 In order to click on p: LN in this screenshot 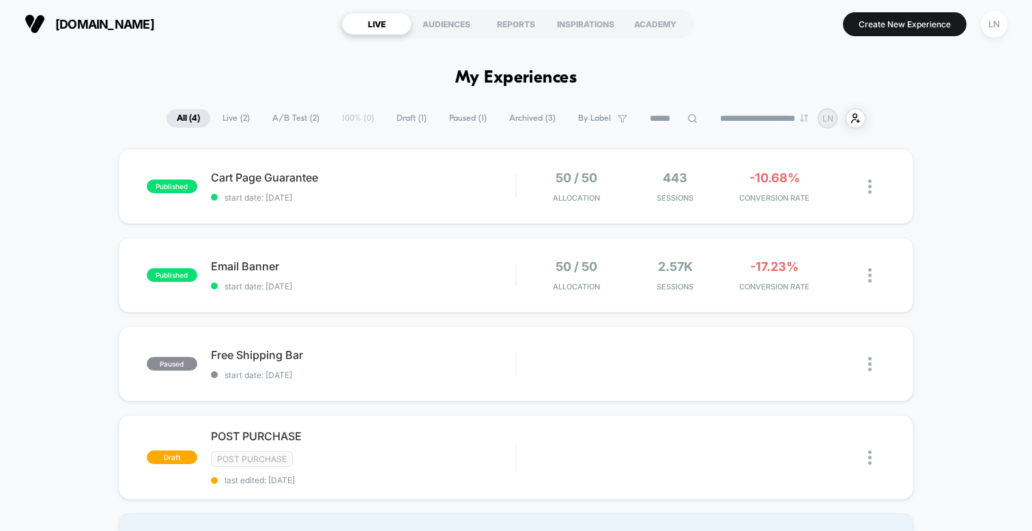, I will do `click(828, 118)`.